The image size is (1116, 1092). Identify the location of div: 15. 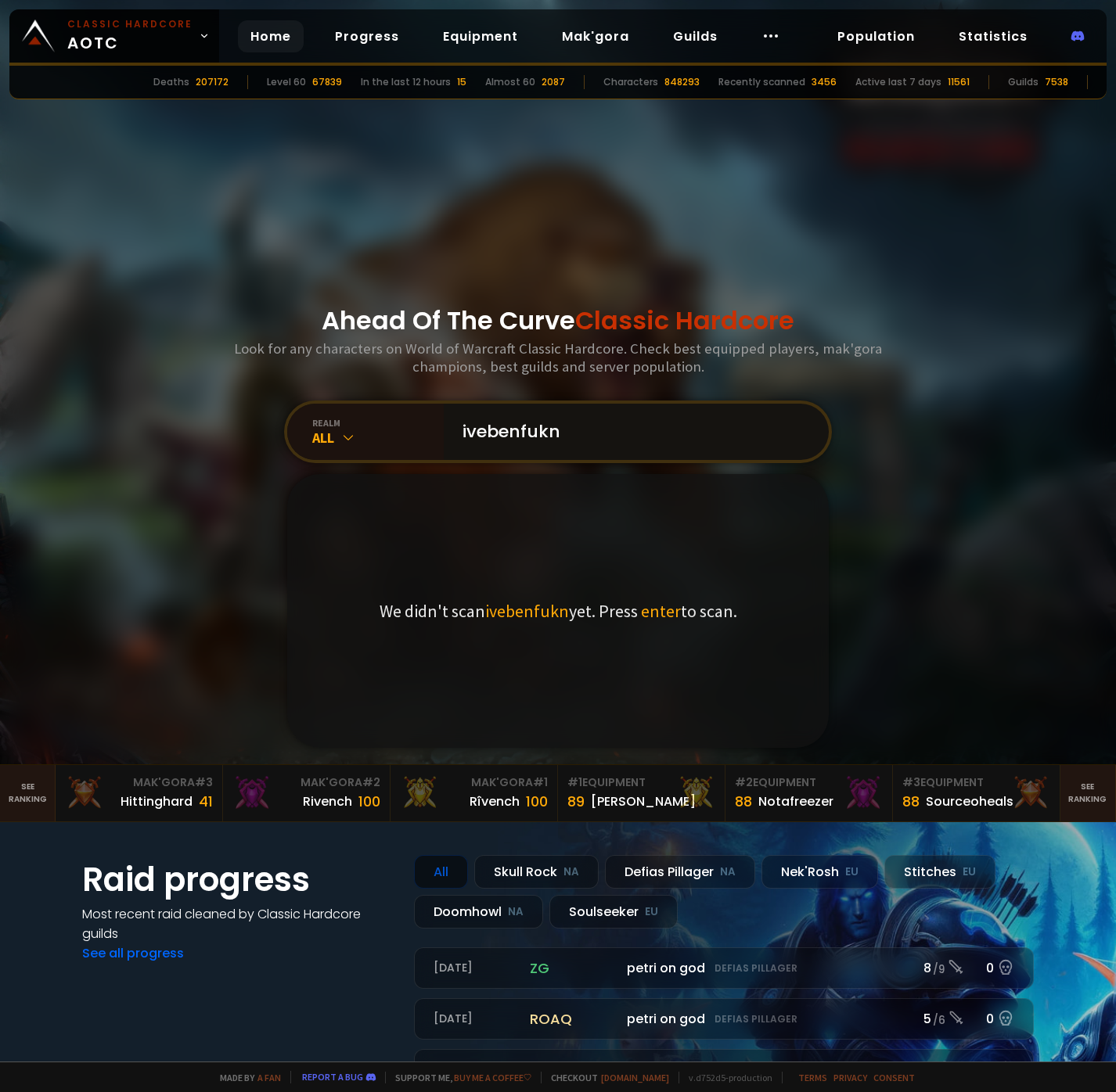
(462, 82).